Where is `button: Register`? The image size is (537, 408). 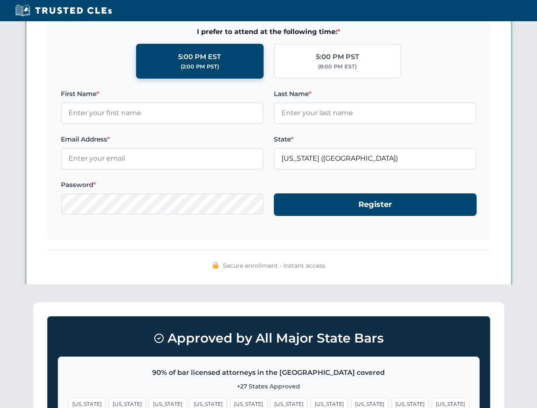 button: Register is located at coordinates (375, 204).